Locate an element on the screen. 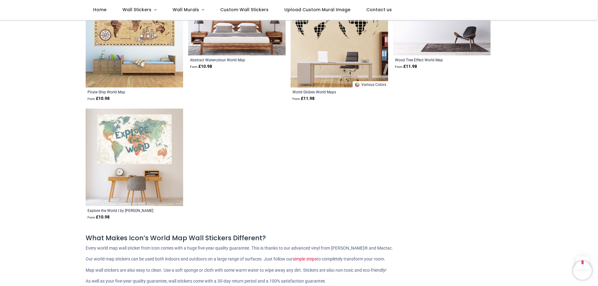 Image resolution: width=598 pixels, height=286 pixels. div: Wood Tree Effect World Map is located at coordinates (432, 60).